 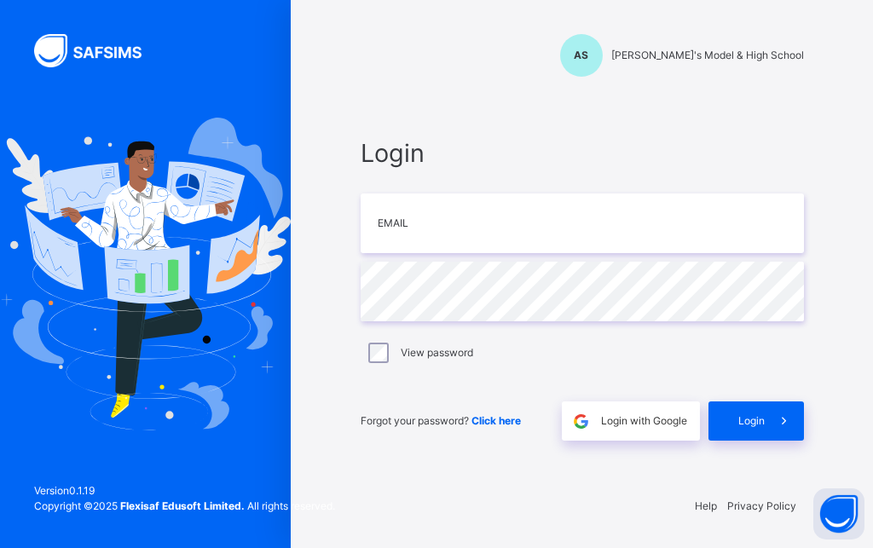 I want to click on span: Login with Google, so click(x=644, y=421).